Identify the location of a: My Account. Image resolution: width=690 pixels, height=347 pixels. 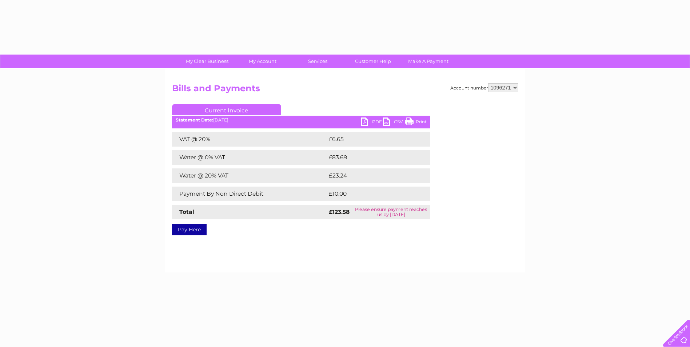
(262, 61).